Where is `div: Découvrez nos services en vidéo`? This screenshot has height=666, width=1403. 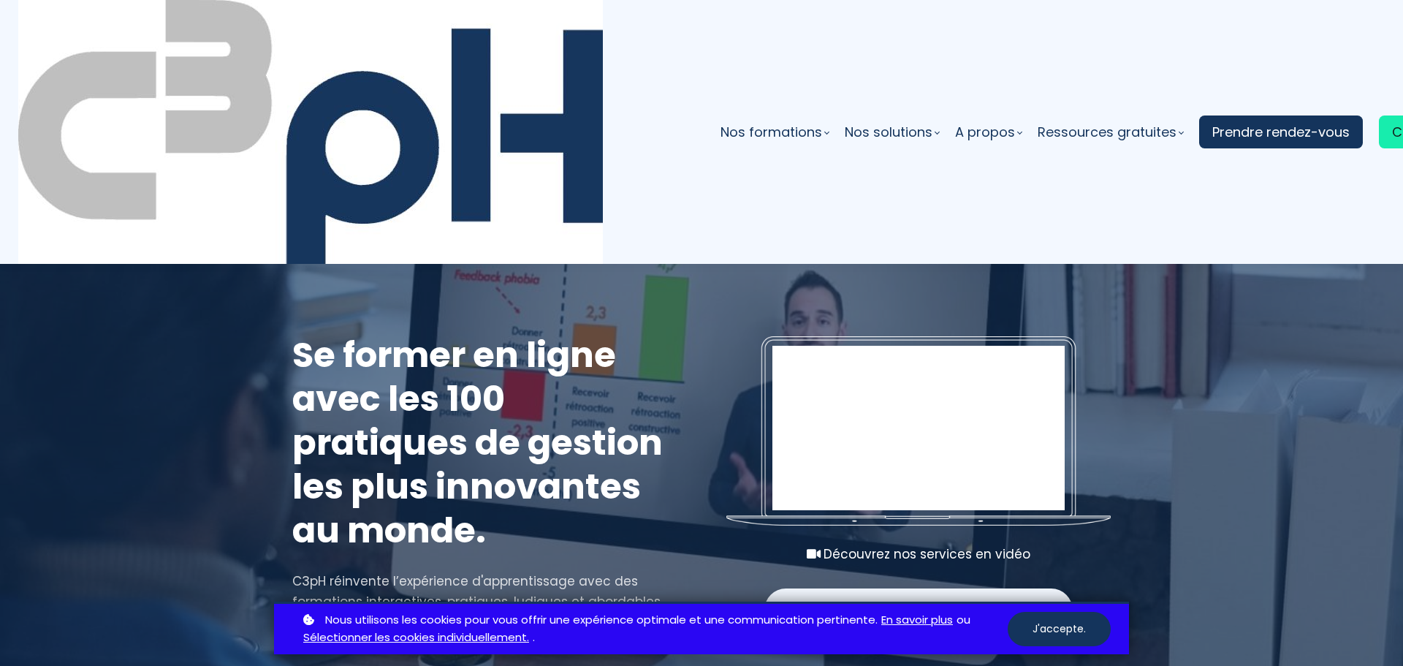
div: Découvrez nos services en vidéo is located at coordinates (919, 554).